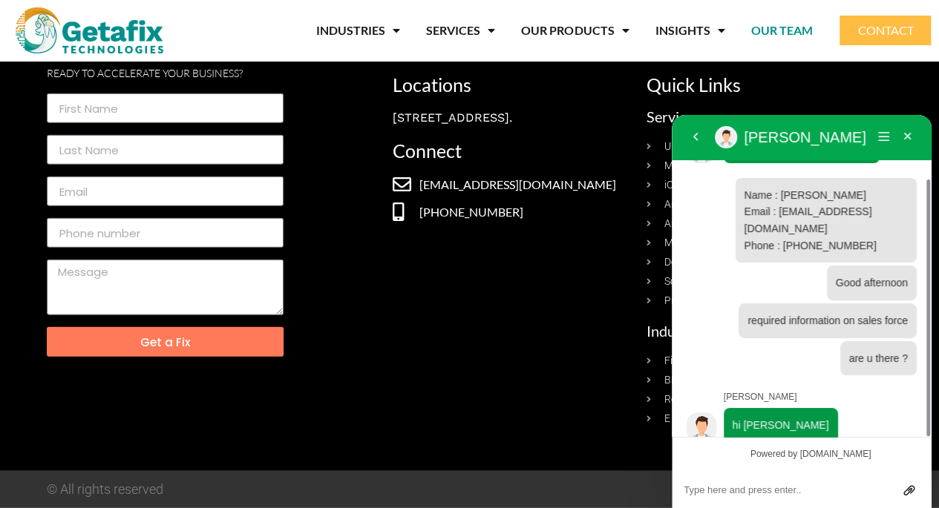 This screenshot has width=939, height=508. Describe the element at coordinates (165, 73) in the screenshot. I see `p: Ready to Accelerate your business?` at that location.